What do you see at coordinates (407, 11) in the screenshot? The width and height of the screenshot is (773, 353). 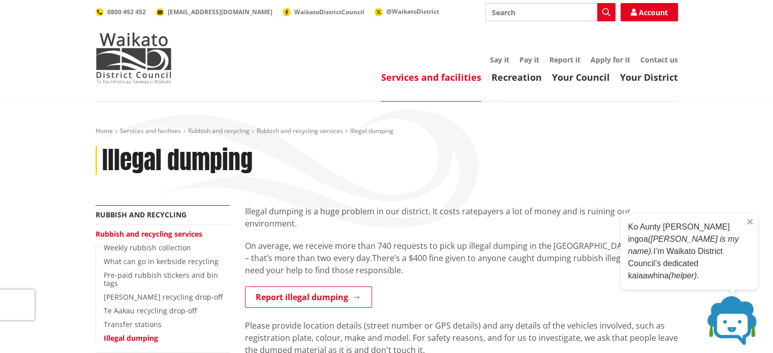 I see `a: @WaikatoDistrict` at bounding box center [407, 11].